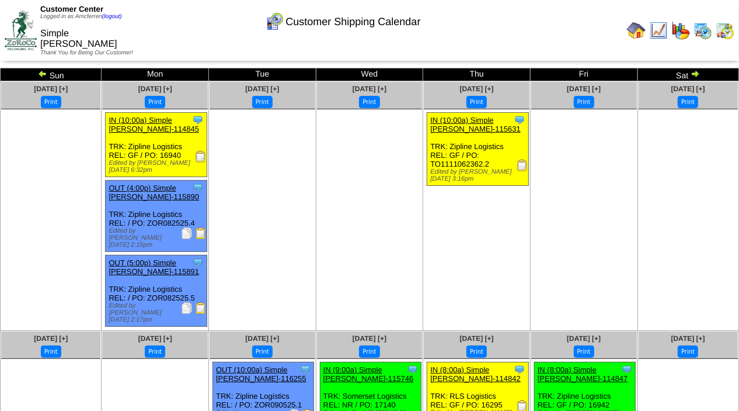 Image resolution: width=739 pixels, height=411 pixels. Describe the element at coordinates (156, 145) in the screenshot. I see `div: TRK: Zipline Logistics REL: GF / PO: 16940` at that location.